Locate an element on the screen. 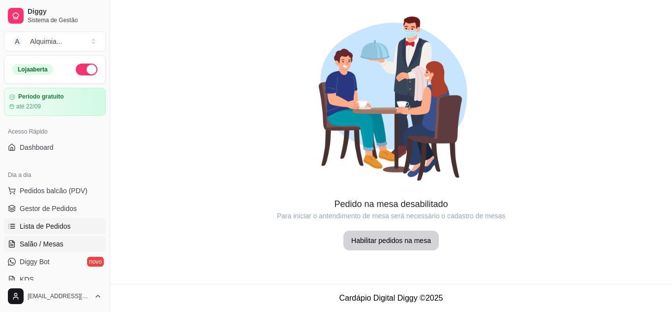  span: Salão / Mesas is located at coordinates (41, 244).